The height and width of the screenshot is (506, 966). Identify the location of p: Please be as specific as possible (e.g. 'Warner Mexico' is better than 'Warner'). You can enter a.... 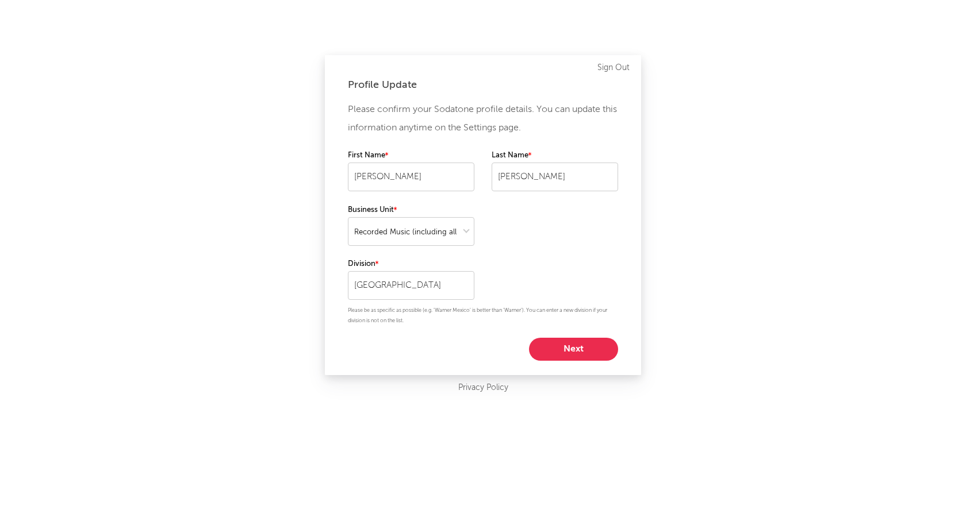
(483, 316).